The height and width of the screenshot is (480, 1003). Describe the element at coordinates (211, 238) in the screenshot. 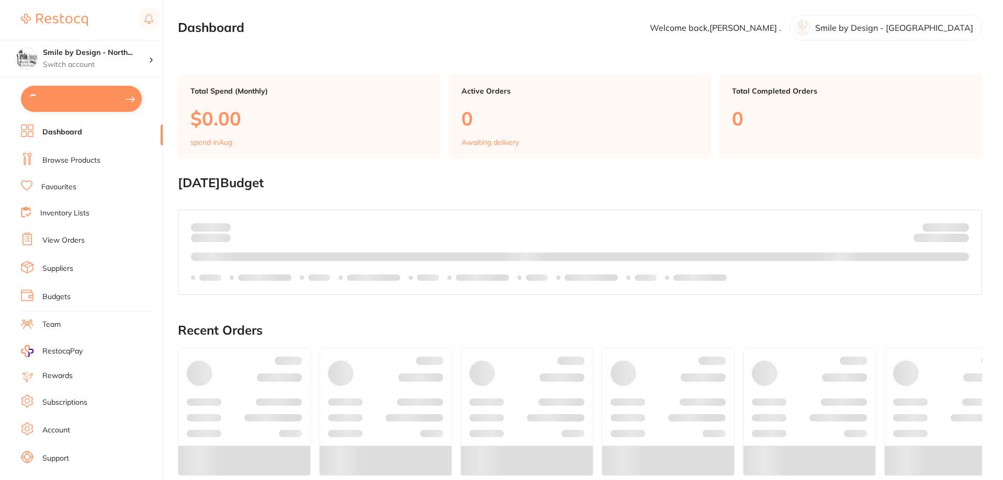

I see `p: month` at that location.